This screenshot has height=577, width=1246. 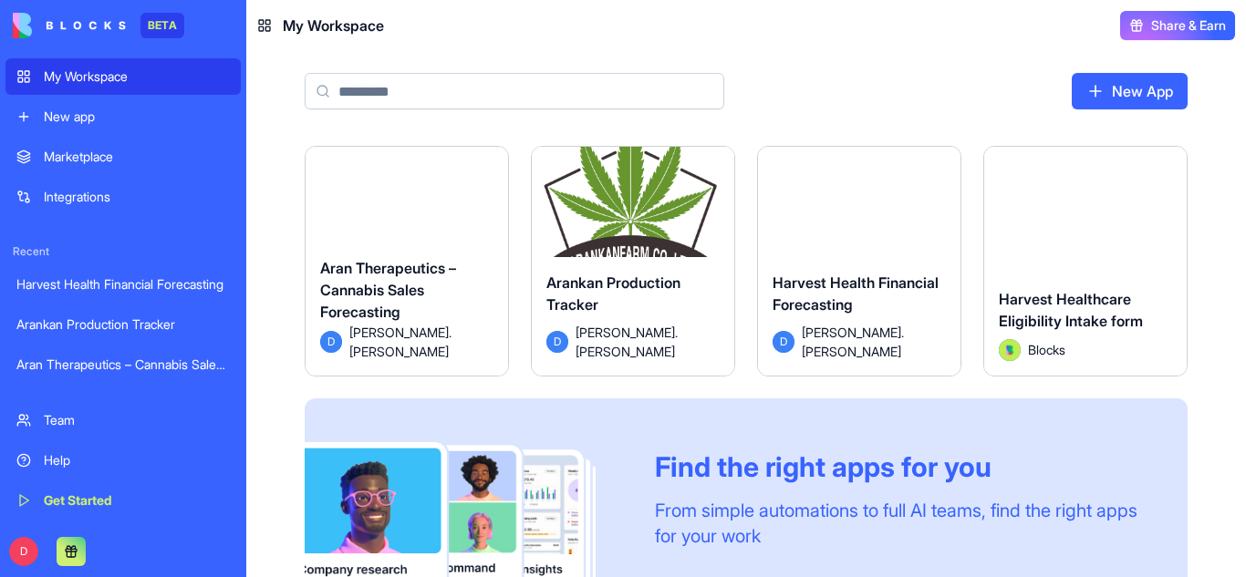 What do you see at coordinates (99, 26) in the screenshot?
I see `a: BETA` at bounding box center [99, 26].